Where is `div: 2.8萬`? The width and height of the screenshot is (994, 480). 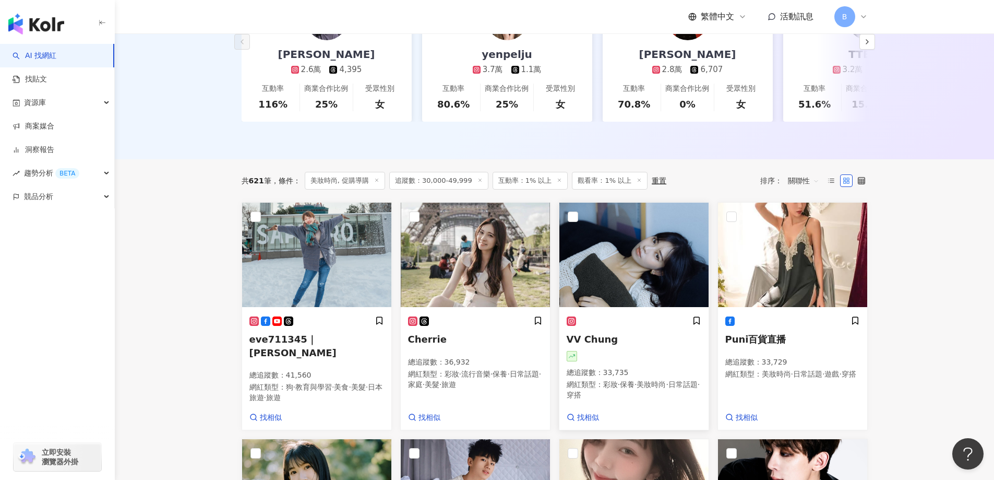
div: 2.8萬 is located at coordinates (672, 69).